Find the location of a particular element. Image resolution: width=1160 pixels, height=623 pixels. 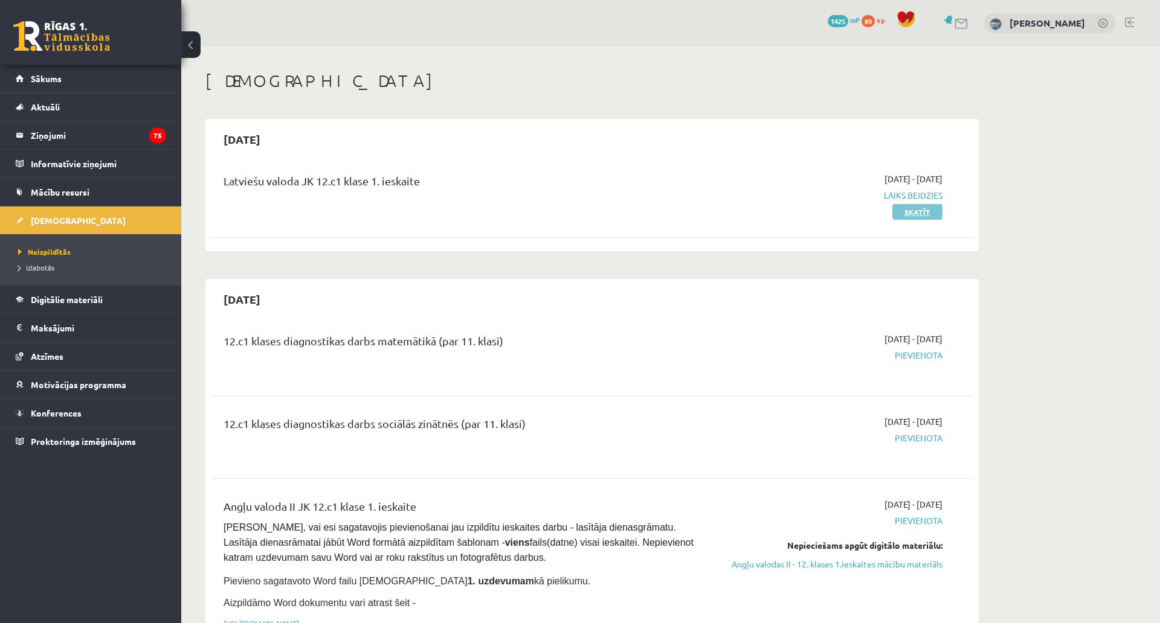

a: Motivācijas programma is located at coordinates (91, 385).